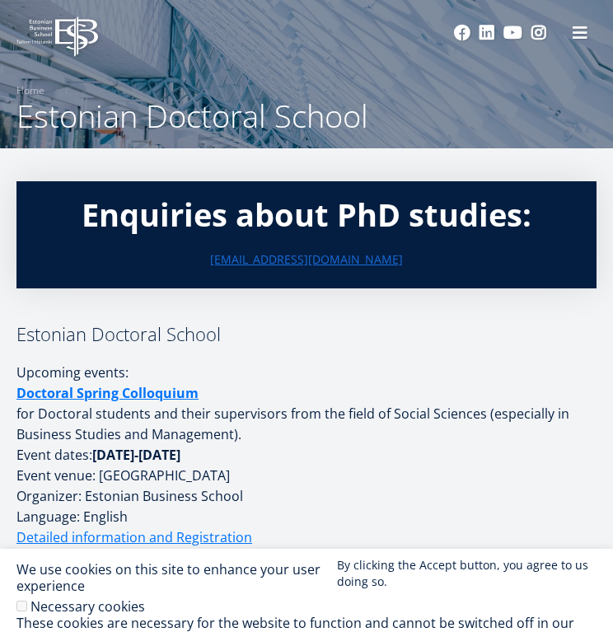 The image size is (613, 632). What do you see at coordinates (306, 372) in the screenshot?
I see `p: Upcoming events:` at bounding box center [306, 372].